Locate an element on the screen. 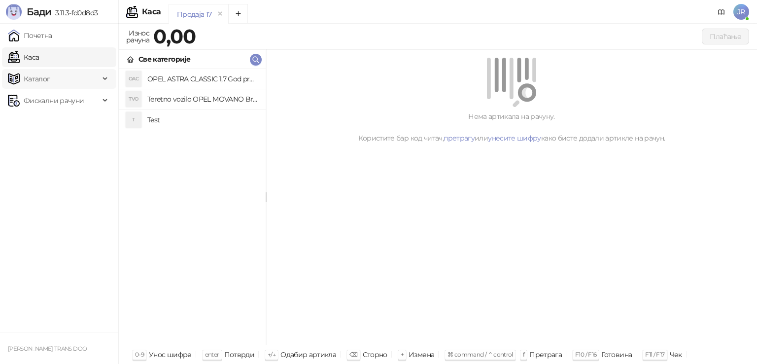  a: Документација is located at coordinates (721, 12).